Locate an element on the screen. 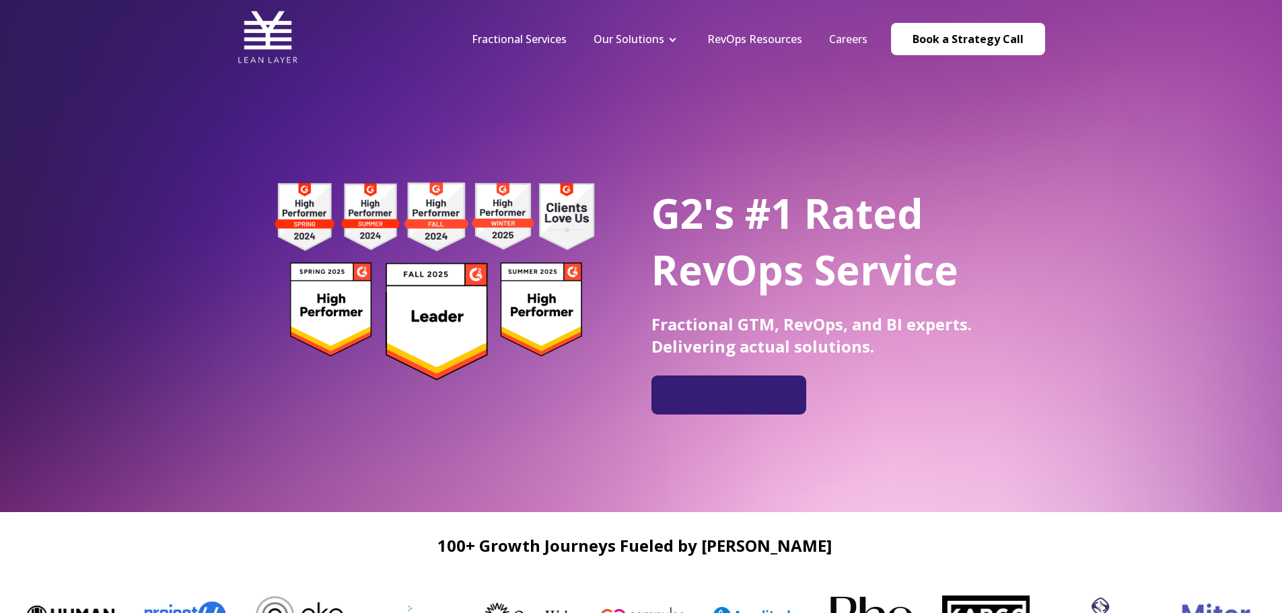 The height and width of the screenshot is (613, 1282). img: g2 badges is located at coordinates (434, 281).